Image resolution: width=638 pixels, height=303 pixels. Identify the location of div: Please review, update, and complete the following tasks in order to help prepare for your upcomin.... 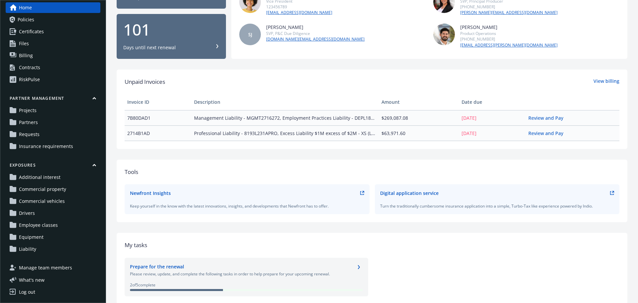
(246, 273).